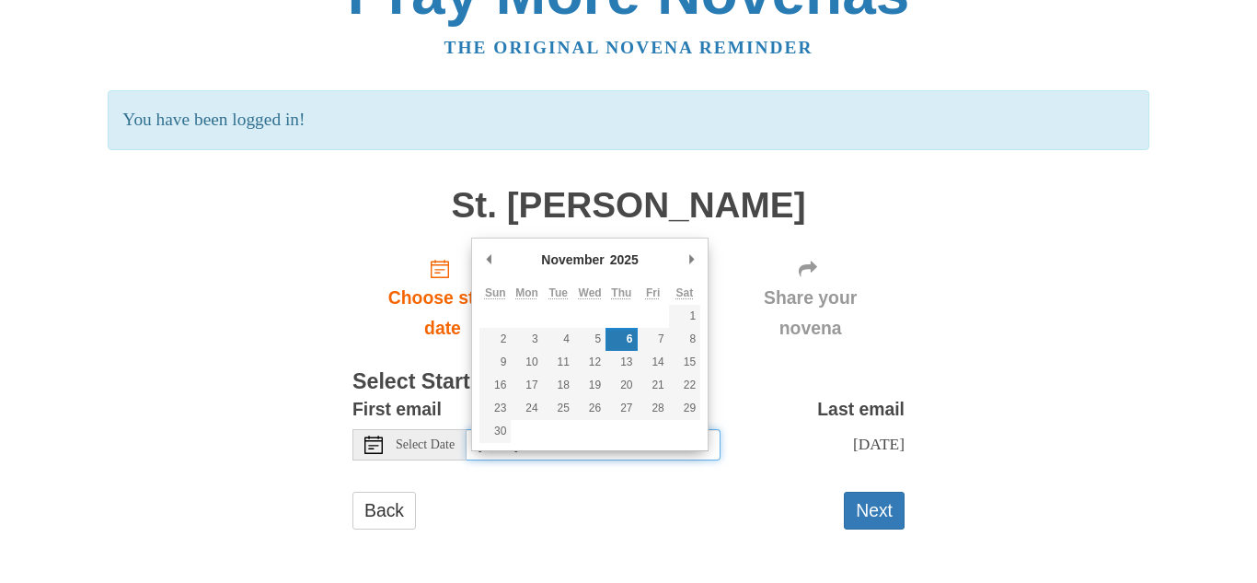 The height and width of the screenshot is (583, 1257). What do you see at coordinates (495, 408) in the screenshot?
I see `button: 23` at bounding box center [495, 408].